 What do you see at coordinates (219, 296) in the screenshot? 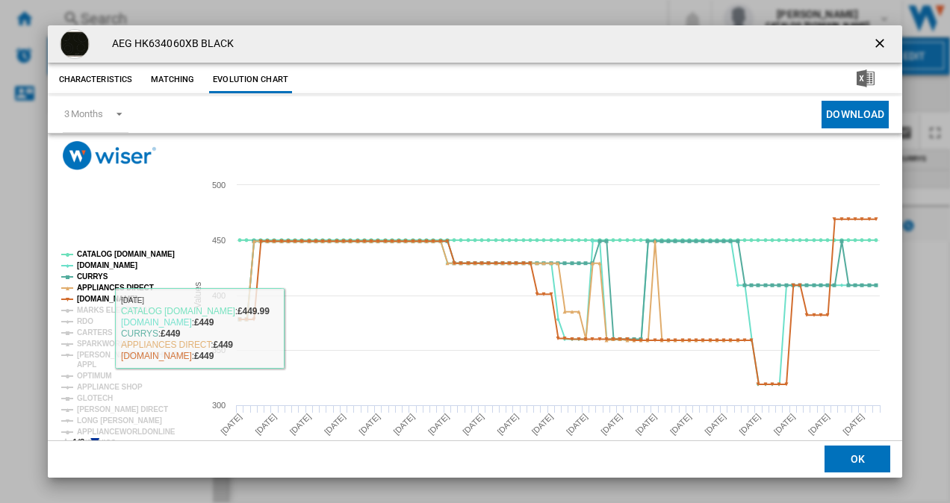
I see `tspan: 400` at bounding box center [219, 296].